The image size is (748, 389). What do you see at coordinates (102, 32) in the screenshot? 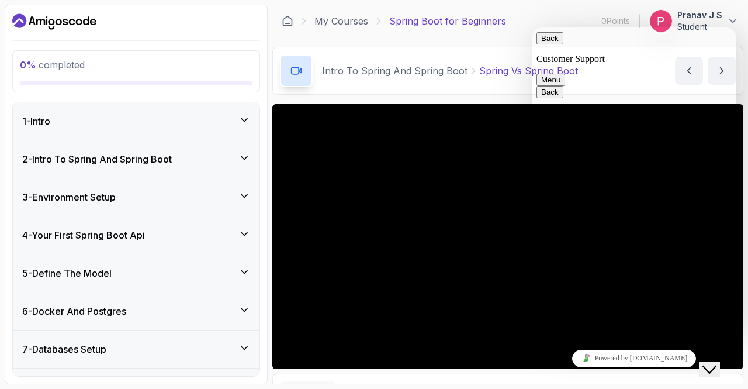
I see `p: Customer Support` at bounding box center [102, 32].